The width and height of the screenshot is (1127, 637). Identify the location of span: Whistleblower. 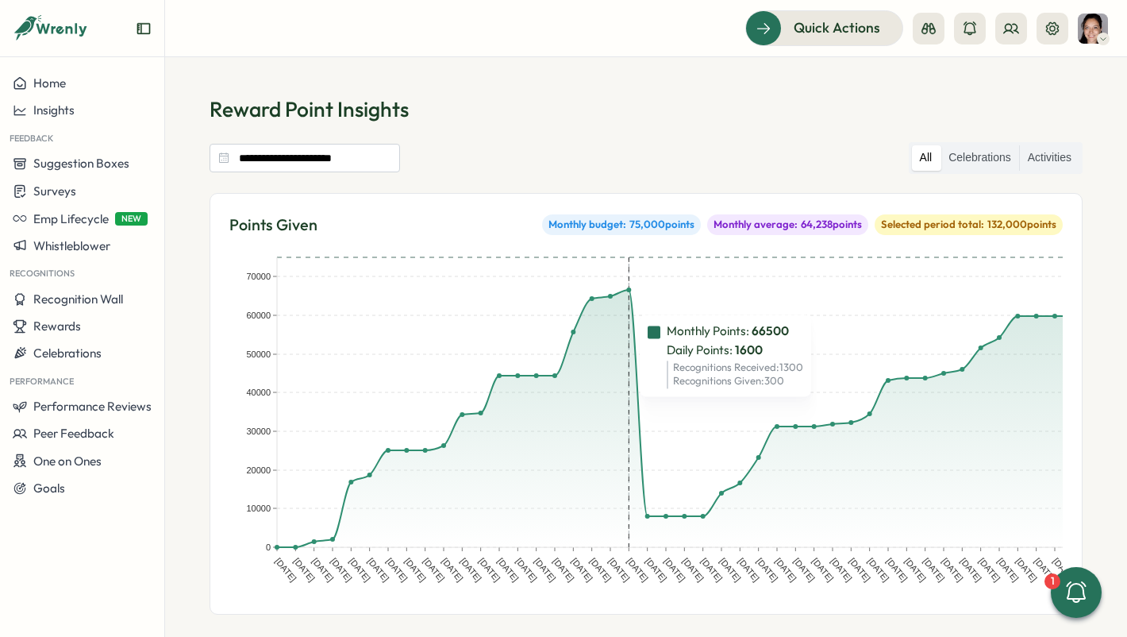
(71, 245).